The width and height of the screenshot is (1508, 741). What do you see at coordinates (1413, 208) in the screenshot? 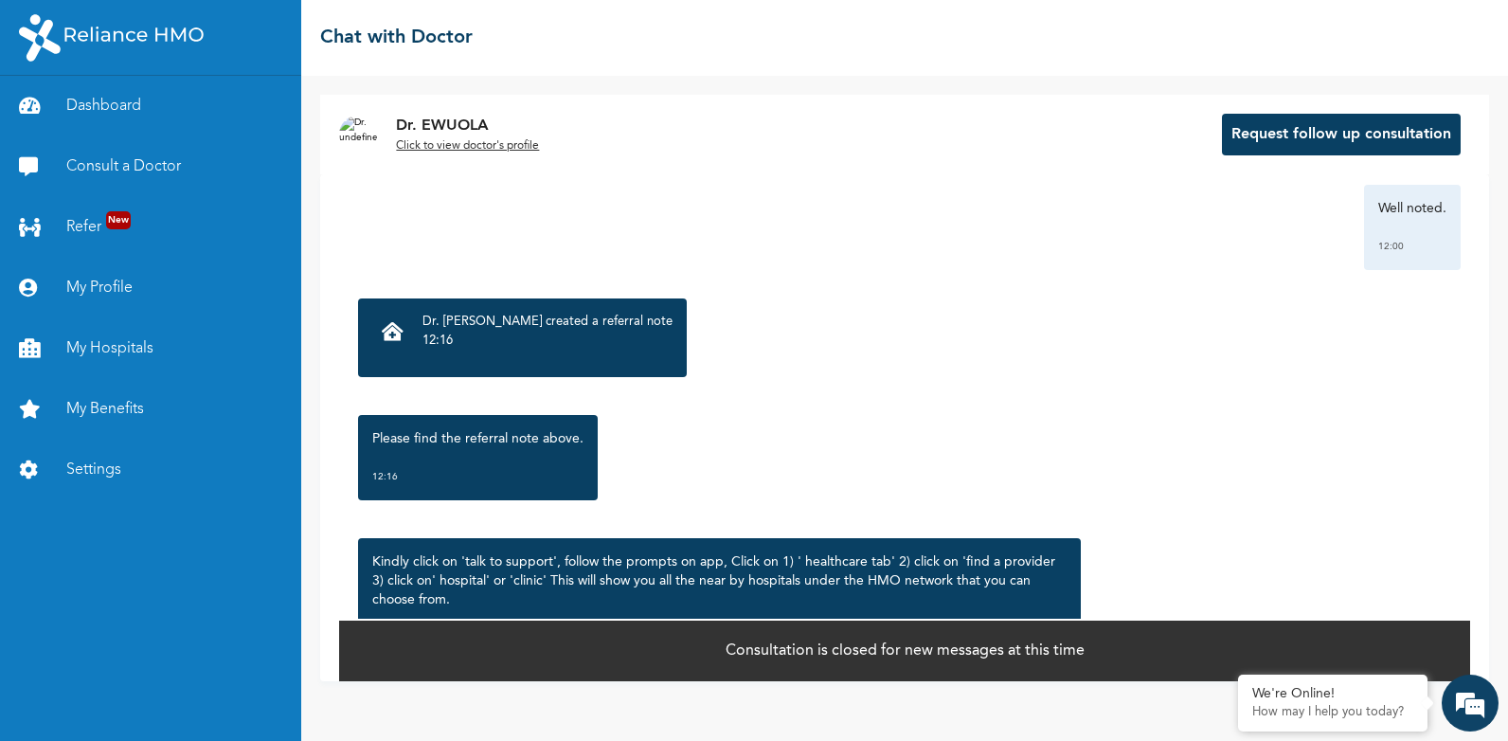
I see `p: Well noted.` at bounding box center [1413, 208].